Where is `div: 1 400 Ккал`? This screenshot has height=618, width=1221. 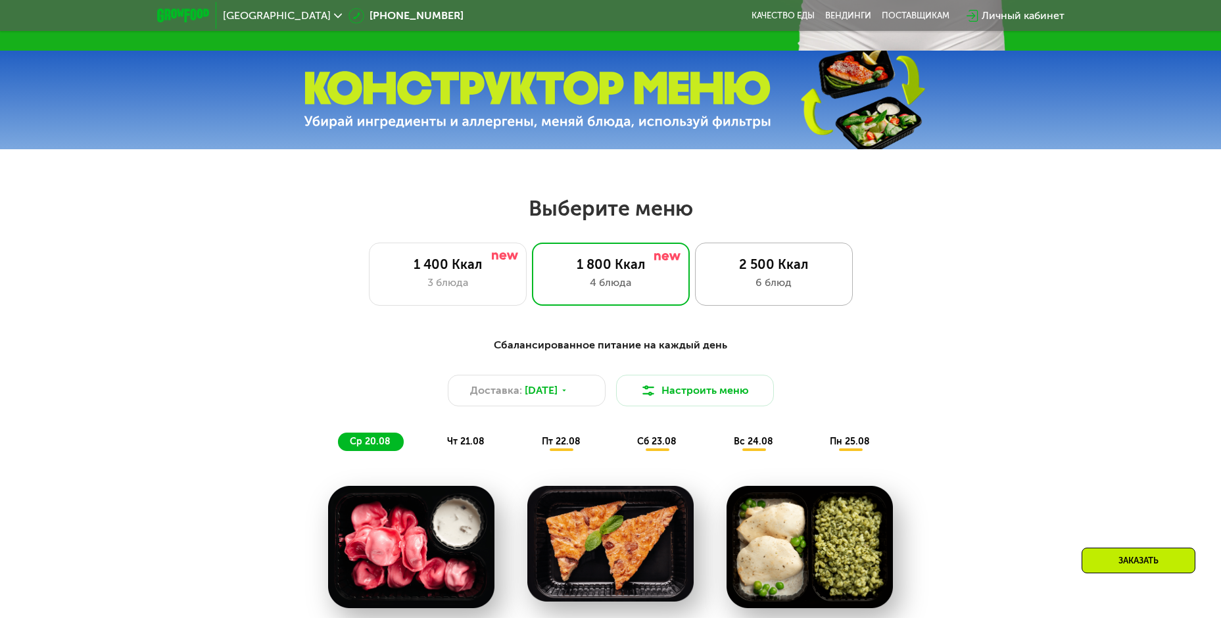 div: 1 400 Ккал is located at coordinates (448, 264).